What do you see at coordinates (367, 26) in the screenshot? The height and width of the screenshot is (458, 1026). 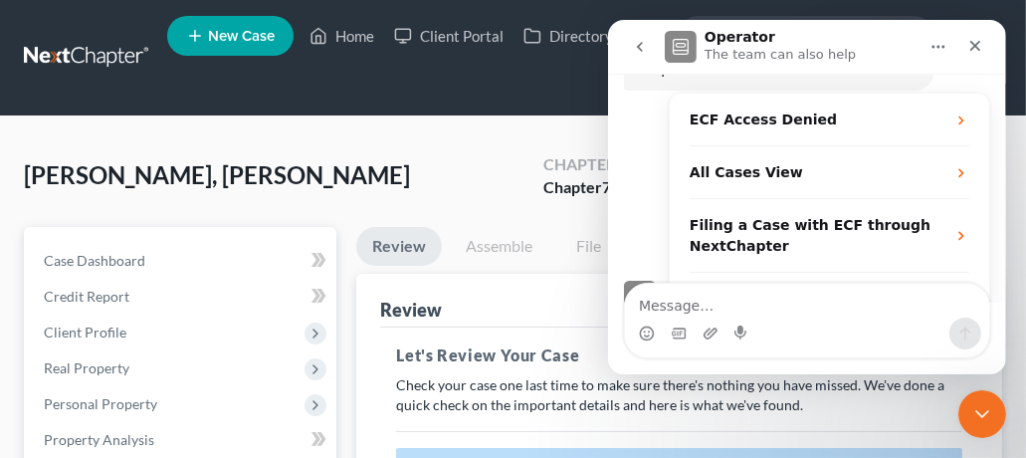 I see `div: Close` at bounding box center [367, 26].